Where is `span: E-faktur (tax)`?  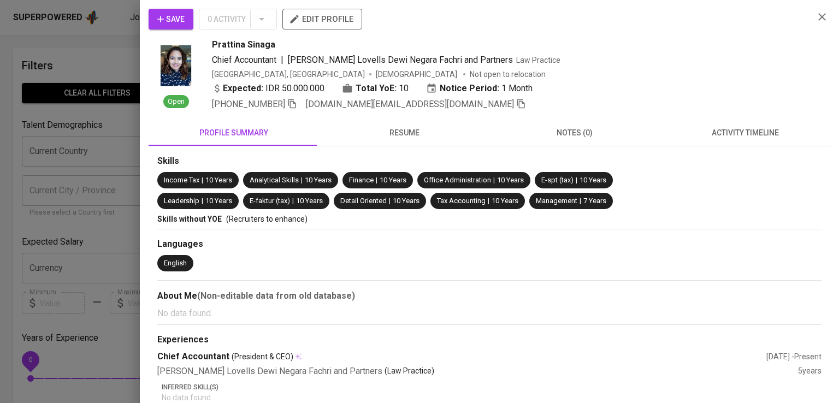 span: E-faktur (tax) is located at coordinates (270, 200).